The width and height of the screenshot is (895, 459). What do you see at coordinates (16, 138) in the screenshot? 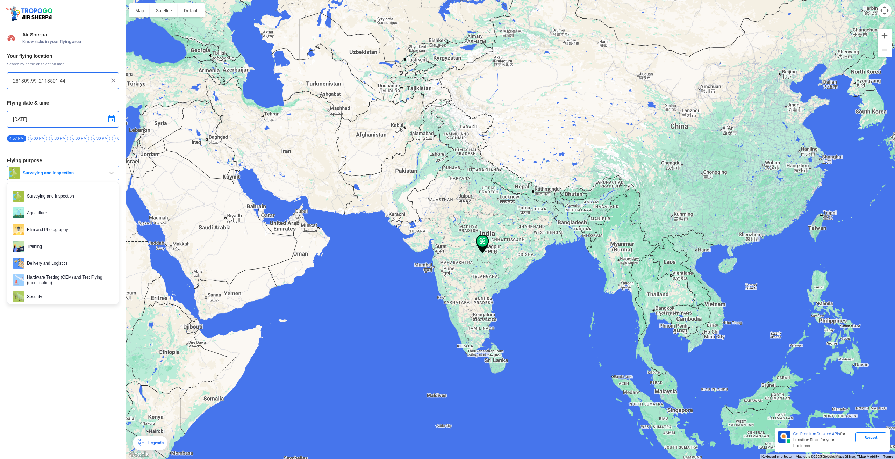
I see `span: 4:57 PM` at bounding box center [16, 138].